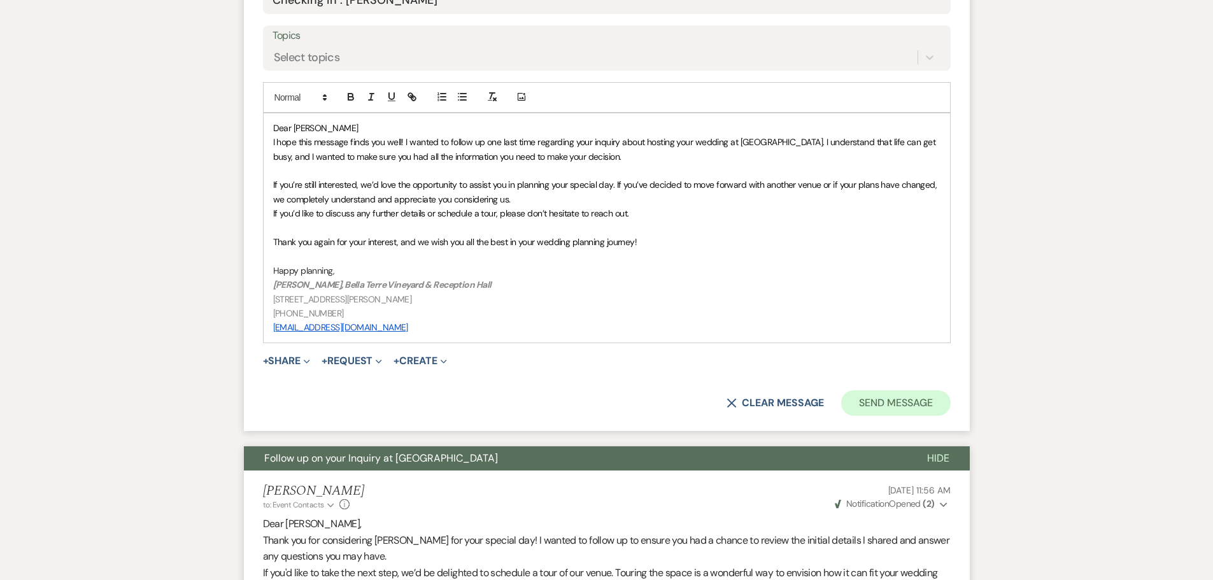  What do you see at coordinates (891, 504) in the screenshot?
I see `button: NotificationOpened (2)` at bounding box center [891, 504].